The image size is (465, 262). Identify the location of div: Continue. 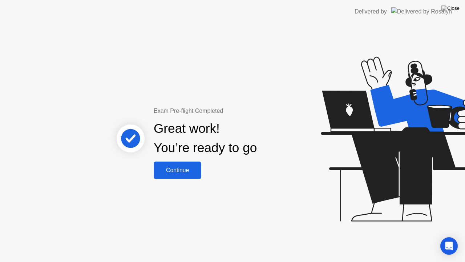
(177, 170).